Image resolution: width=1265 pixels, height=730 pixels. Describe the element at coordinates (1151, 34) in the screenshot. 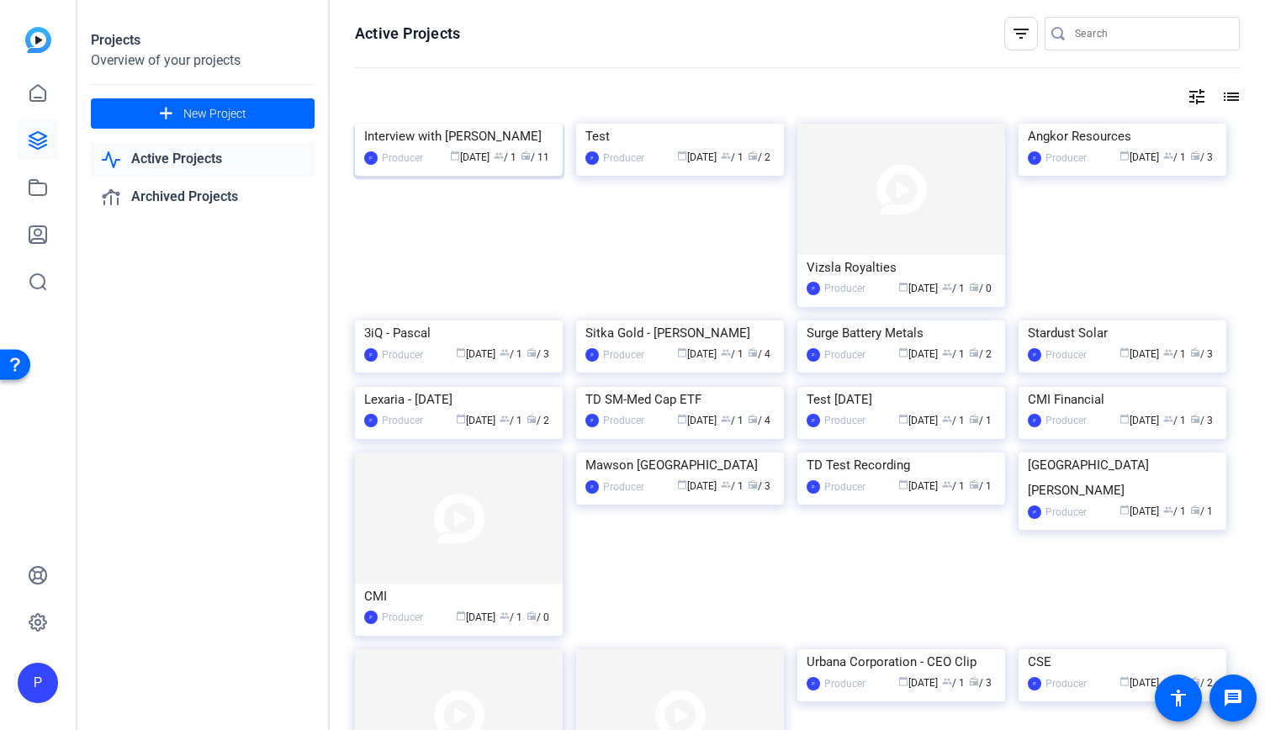

I see `input: Search` at that location.